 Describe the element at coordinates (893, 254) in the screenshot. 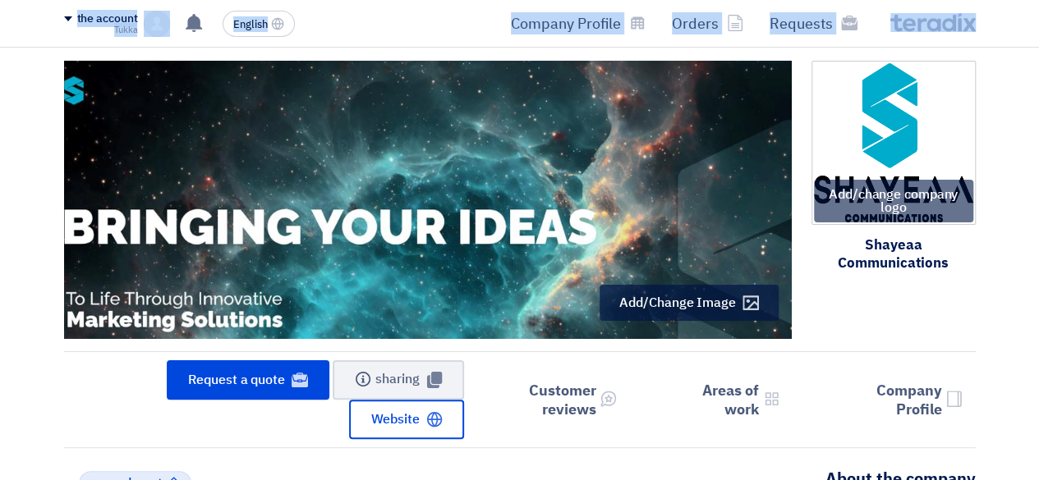

I see `font: Shayeaa Communications` at that location.